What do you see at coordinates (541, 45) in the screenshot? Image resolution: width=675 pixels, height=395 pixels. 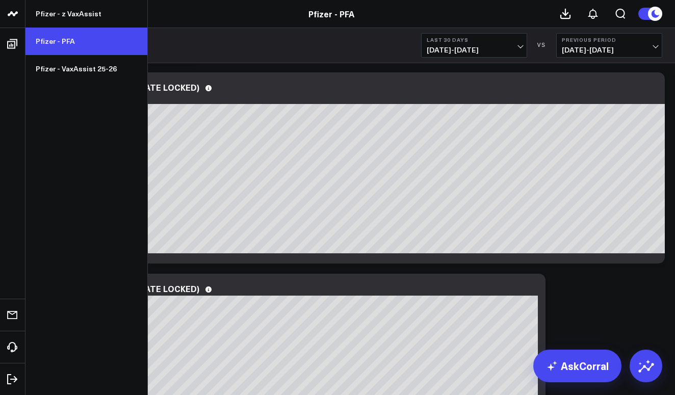 I see `div: VS` at bounding box center [541, 45].